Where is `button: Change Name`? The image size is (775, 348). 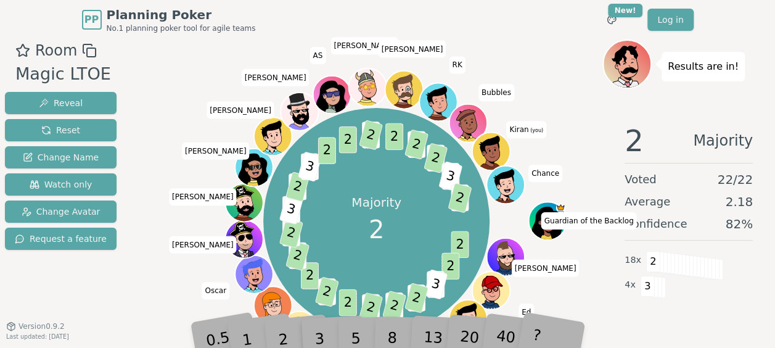
button: Change Name is located at coordinates (60, 157).